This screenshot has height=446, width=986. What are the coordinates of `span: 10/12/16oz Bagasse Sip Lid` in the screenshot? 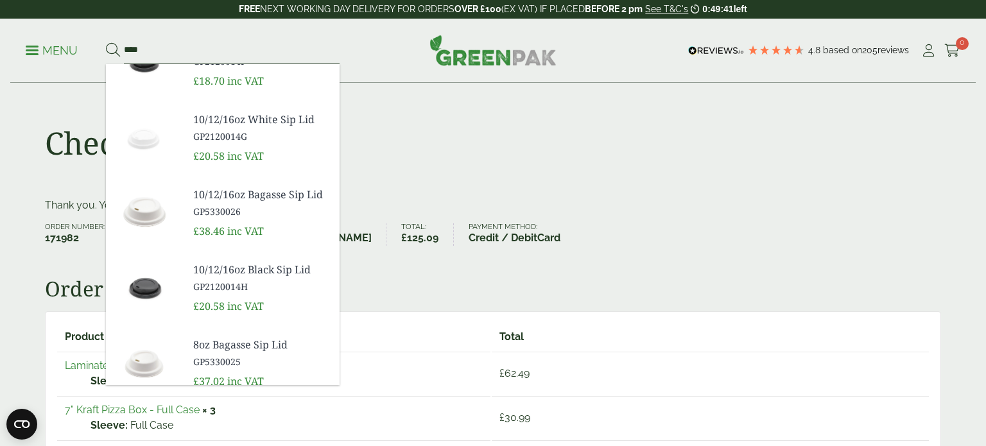 It's located at (261, 194).